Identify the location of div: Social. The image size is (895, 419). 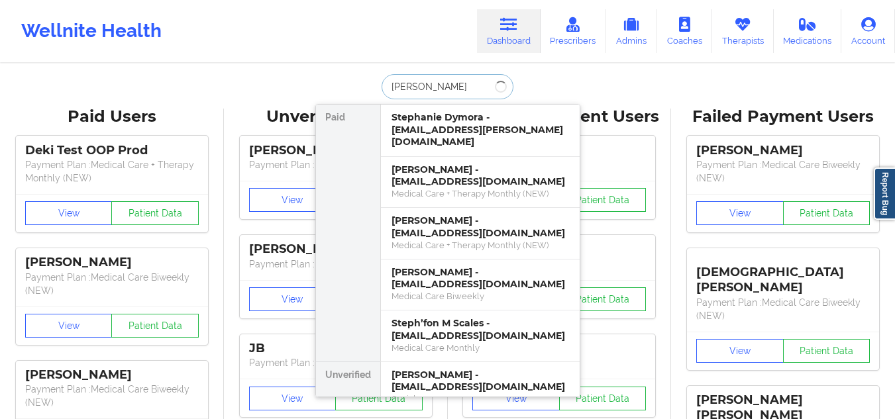
(480, 399).